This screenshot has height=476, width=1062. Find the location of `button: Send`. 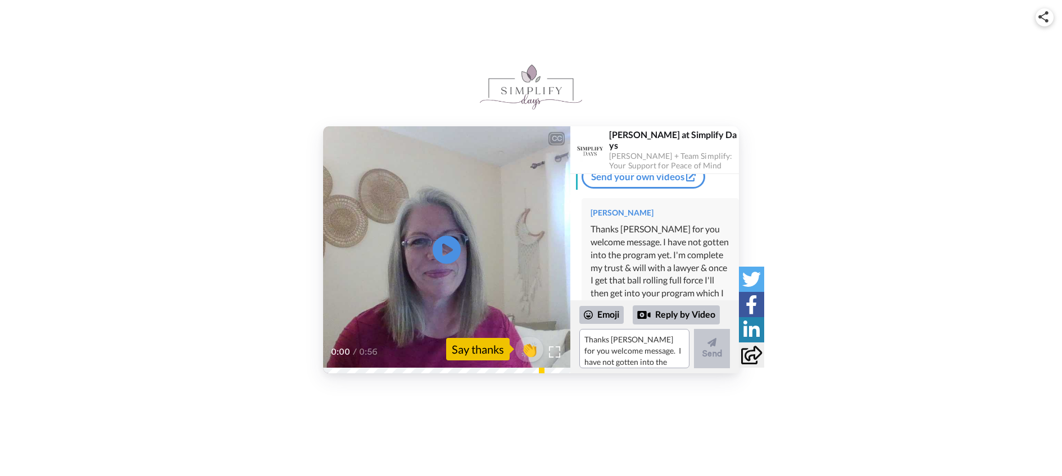

button: Send is located at coordinates (712, 349).